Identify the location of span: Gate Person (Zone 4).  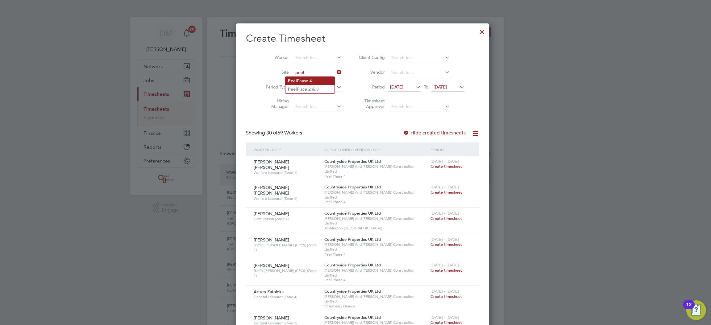
(287, 219).